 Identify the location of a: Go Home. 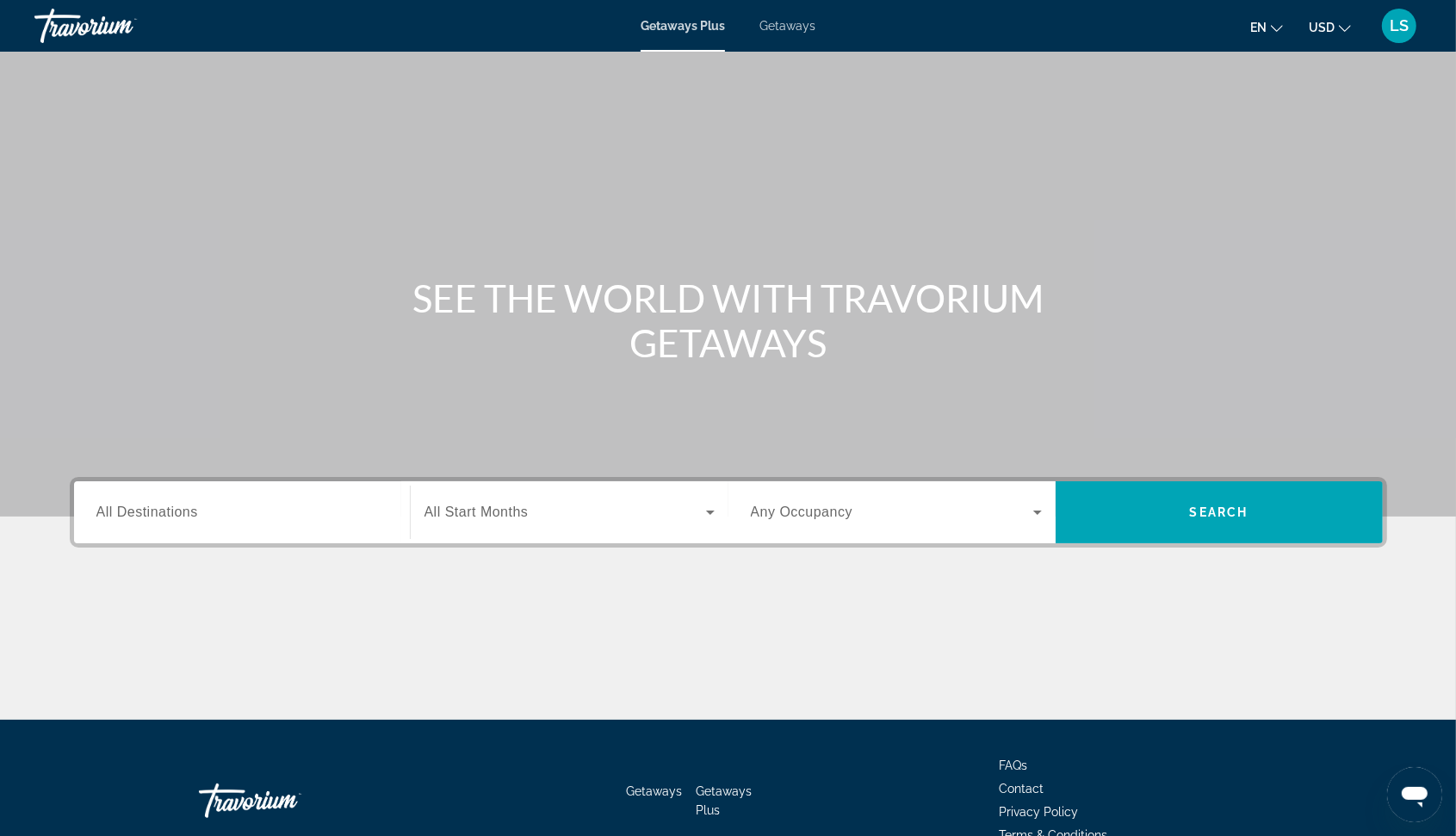
(285, 801).